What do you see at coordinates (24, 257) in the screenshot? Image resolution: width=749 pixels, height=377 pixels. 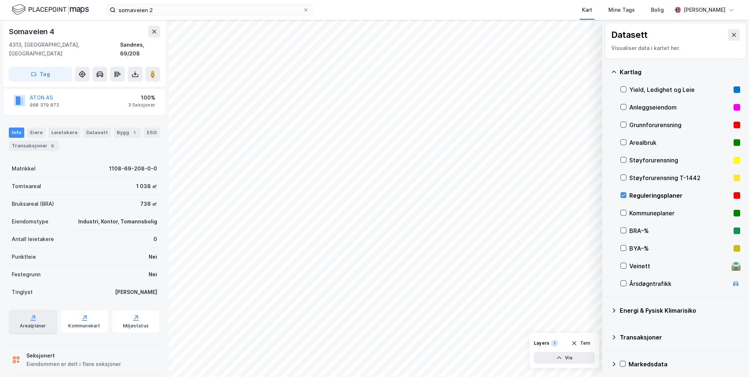 I see `div: Punktleie` at bounding box center [24, 257].